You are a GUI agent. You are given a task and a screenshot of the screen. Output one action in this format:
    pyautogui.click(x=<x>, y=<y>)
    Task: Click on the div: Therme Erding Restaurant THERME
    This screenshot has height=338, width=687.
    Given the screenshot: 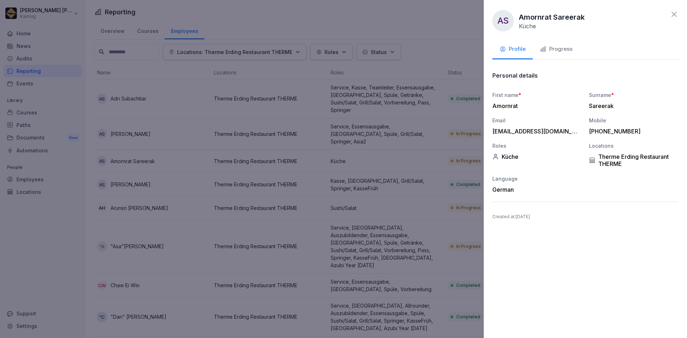 What is the action you would take?
    pyautogui.click(x=633, y=160)
    